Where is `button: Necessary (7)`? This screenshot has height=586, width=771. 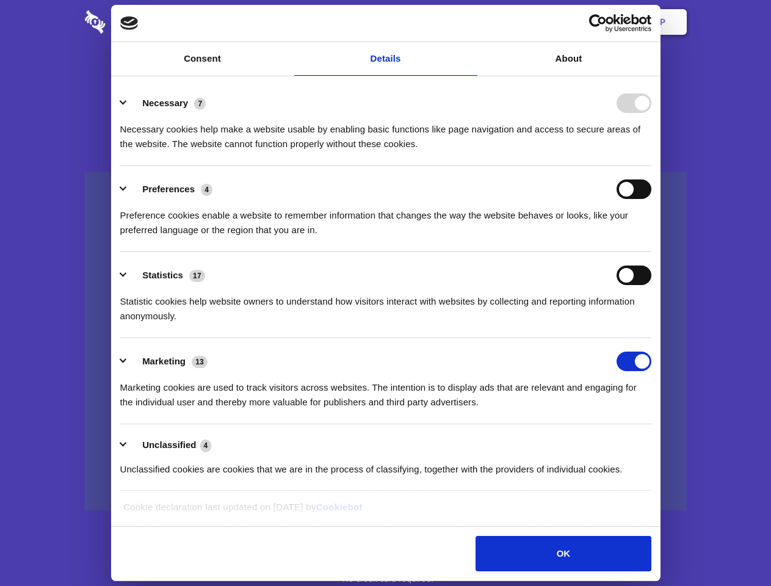 button: Necessary (7) is located at coordinates (167, 103).